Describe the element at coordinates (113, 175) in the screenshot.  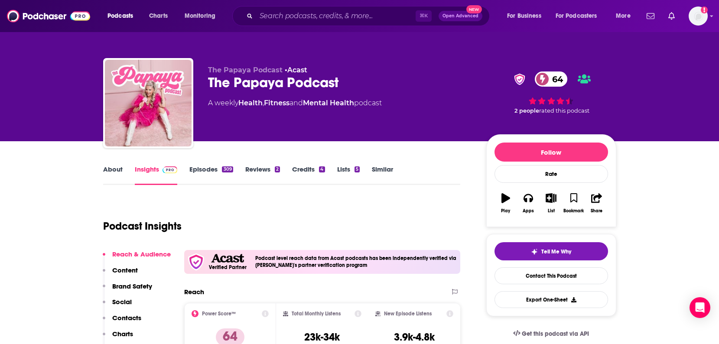
I see `a: About` at that location.